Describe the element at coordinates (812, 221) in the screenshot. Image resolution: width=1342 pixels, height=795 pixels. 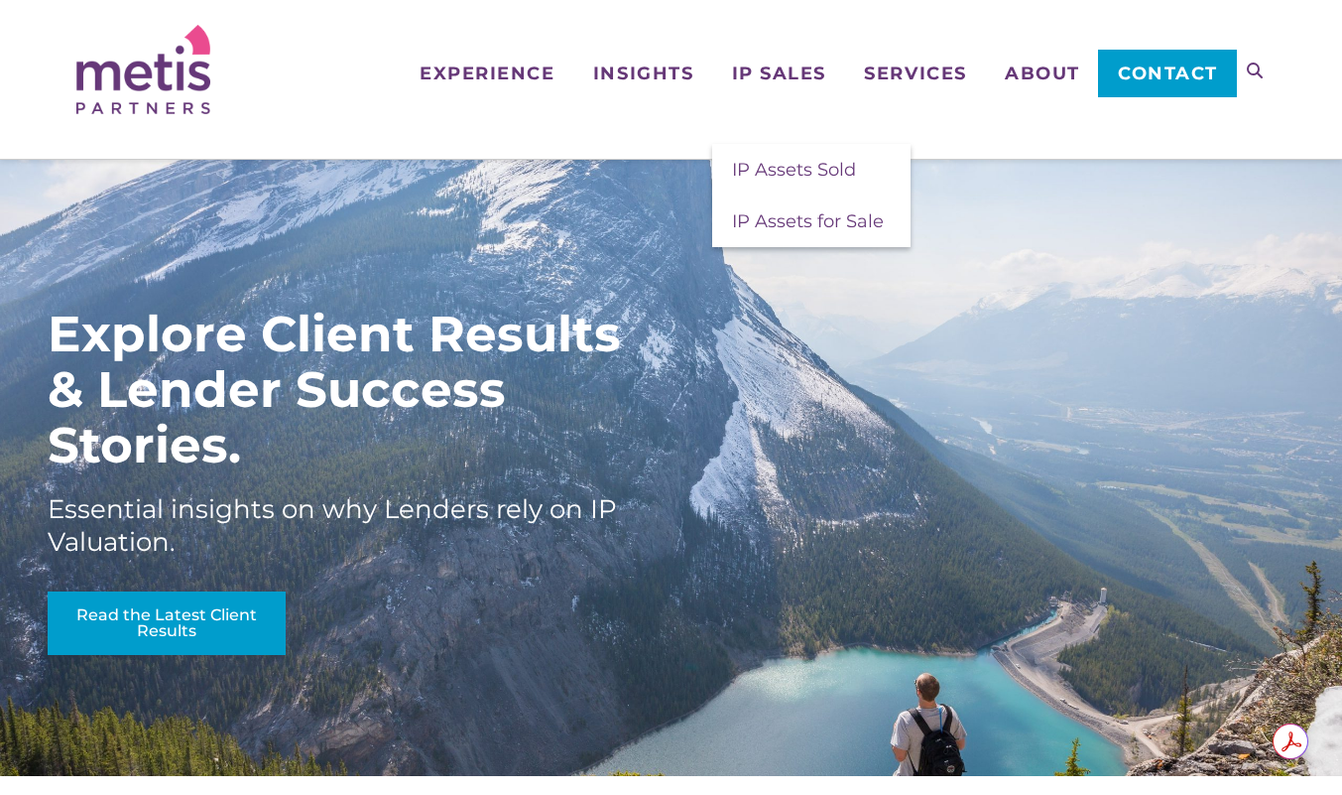
I see `a: IP Assets for Sale` at that location.